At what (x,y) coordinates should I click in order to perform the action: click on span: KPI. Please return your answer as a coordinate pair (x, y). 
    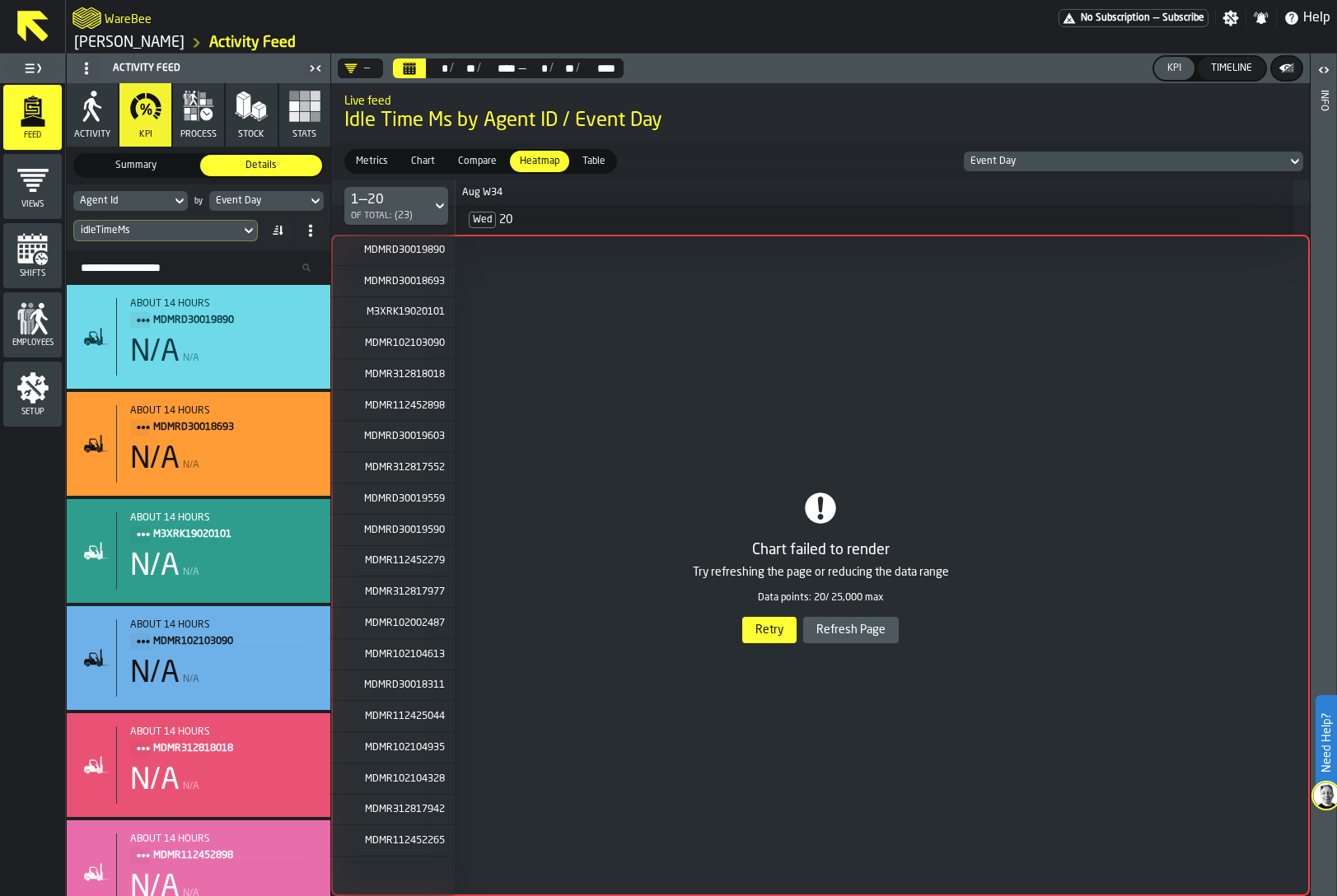
    Looking at the image, I should click on (146, 134).